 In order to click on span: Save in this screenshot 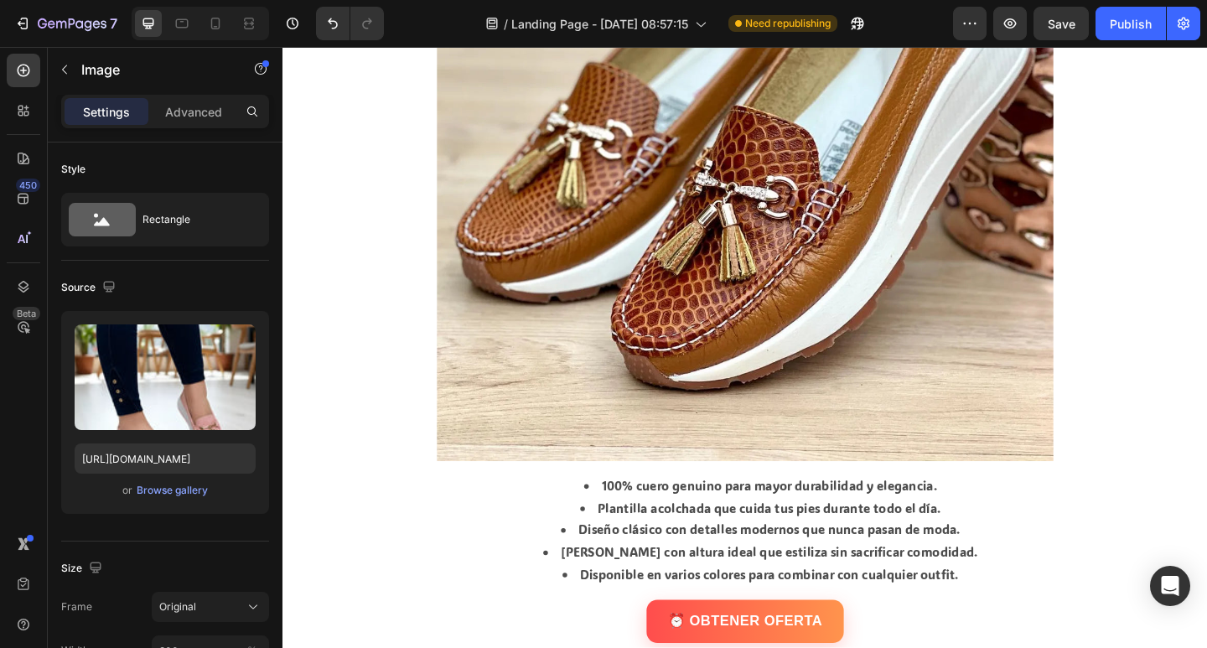, I will do `click(1061, 23)`.